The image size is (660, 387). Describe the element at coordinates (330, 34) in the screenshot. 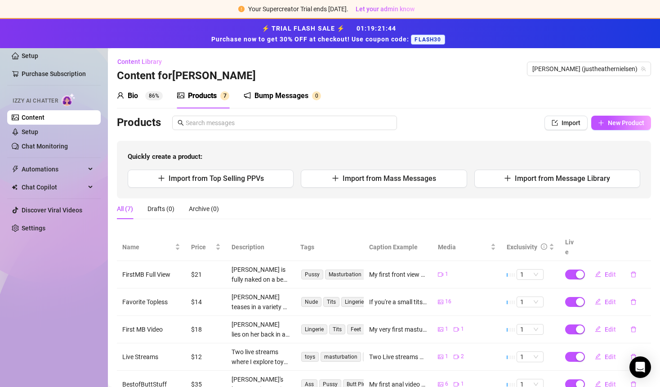

I see `strong: ⚡ TRIAL FLASH SALE ⚡` at that location.